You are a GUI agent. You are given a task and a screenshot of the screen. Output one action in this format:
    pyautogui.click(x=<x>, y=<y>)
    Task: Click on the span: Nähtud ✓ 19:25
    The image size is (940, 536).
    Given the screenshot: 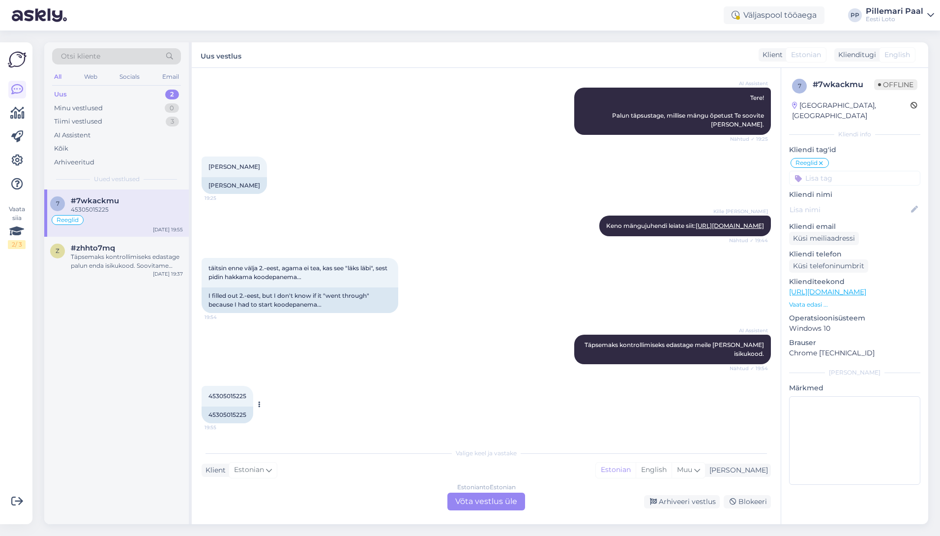 What is the action you would take?
    pyautogui.click(x=749, y=139)
    